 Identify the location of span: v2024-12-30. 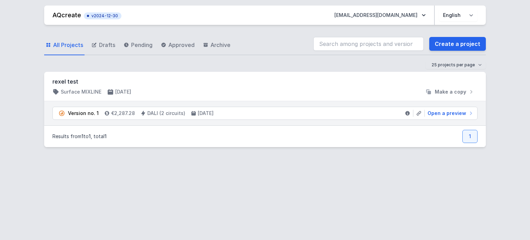
(102, 16).